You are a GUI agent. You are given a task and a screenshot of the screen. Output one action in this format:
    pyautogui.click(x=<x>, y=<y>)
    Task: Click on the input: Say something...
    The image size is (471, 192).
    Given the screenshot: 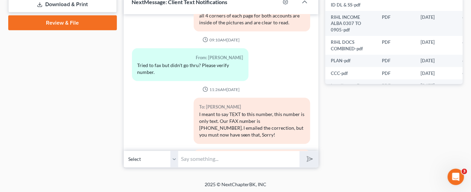 What is the action you would take?
    pyautogui.click(x=239, y=159)
    